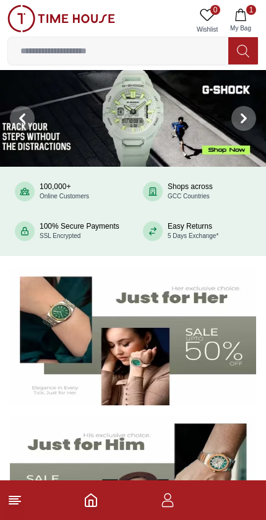 Image resolution: width=266 pixels, height=520 pixels. I want to click on div: Easy Returns, so click(193, 231).